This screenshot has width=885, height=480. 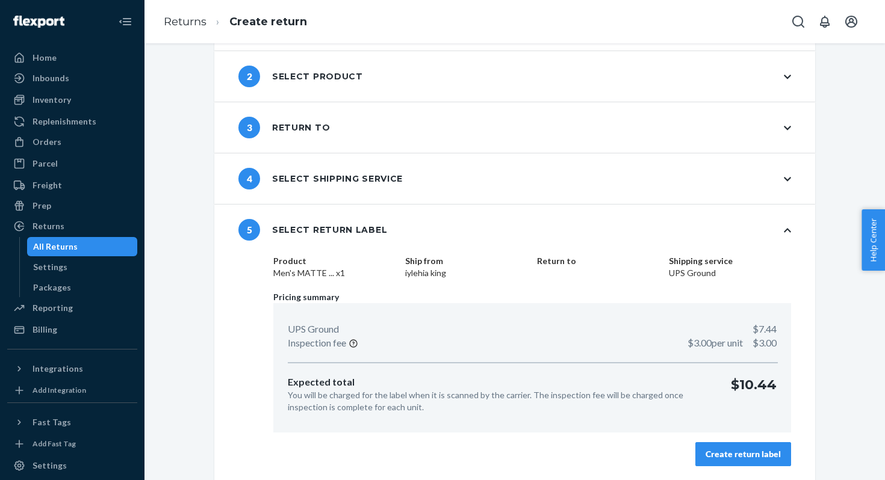 I want to click on a: Freight, so click(x=72, y=185).